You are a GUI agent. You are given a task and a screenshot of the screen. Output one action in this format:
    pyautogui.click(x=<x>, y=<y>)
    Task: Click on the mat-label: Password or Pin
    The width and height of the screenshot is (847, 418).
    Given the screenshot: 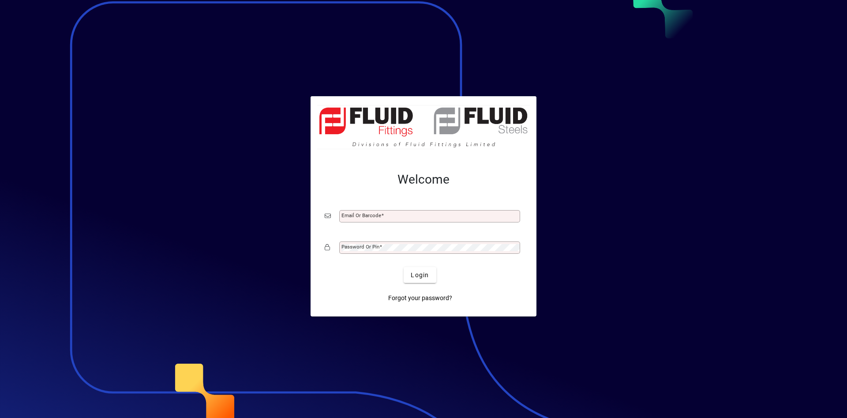 What is the action you would take?
    pyautogui.click(x=360, y=246)
    